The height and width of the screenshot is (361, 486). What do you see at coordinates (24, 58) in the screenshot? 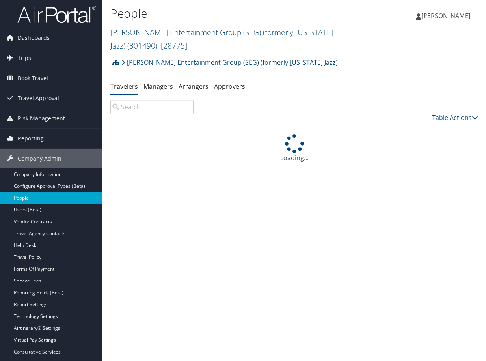
I see `span: Trips` at bounding box center [24, 58].